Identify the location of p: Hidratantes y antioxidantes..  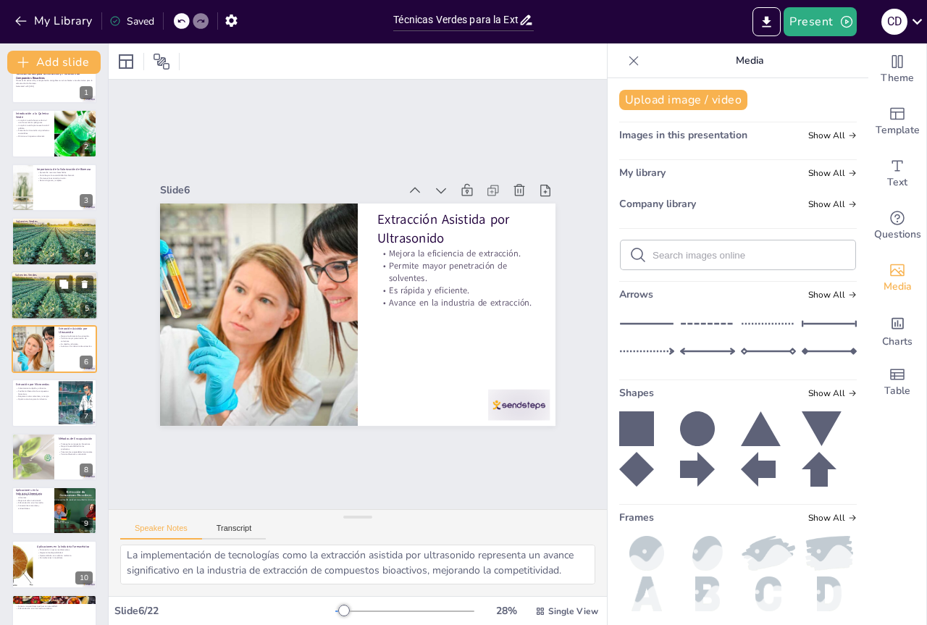
(54, 603).